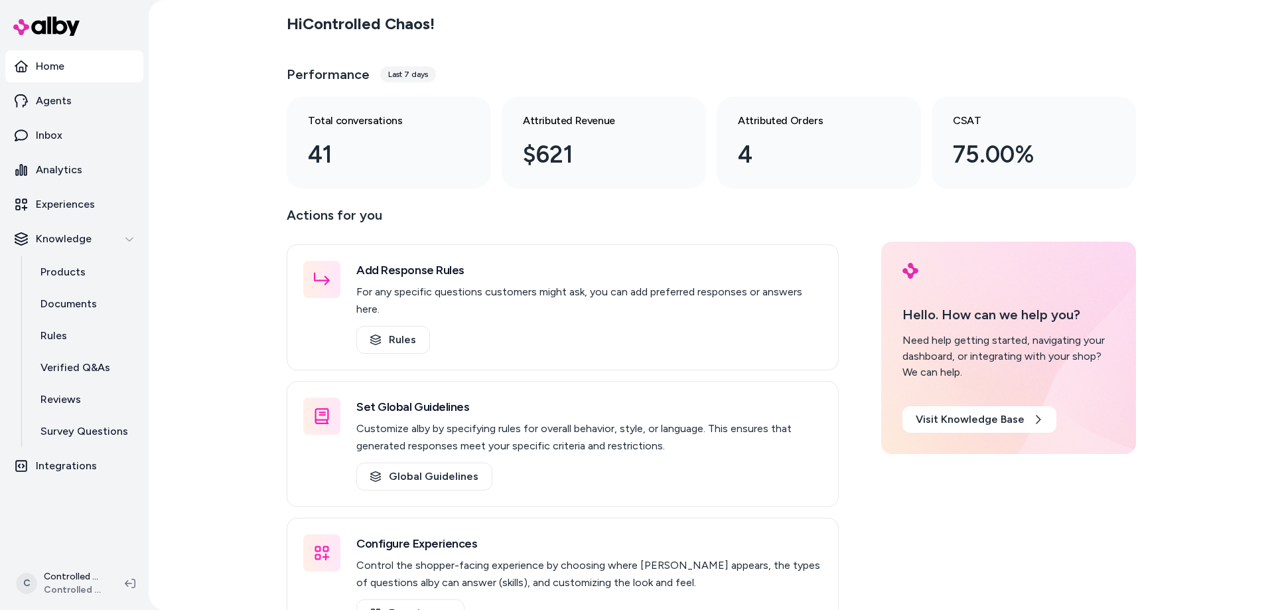  Describe the element at coordinates (74, 466) in the screenshot. I see `a: Integrations` at that location.